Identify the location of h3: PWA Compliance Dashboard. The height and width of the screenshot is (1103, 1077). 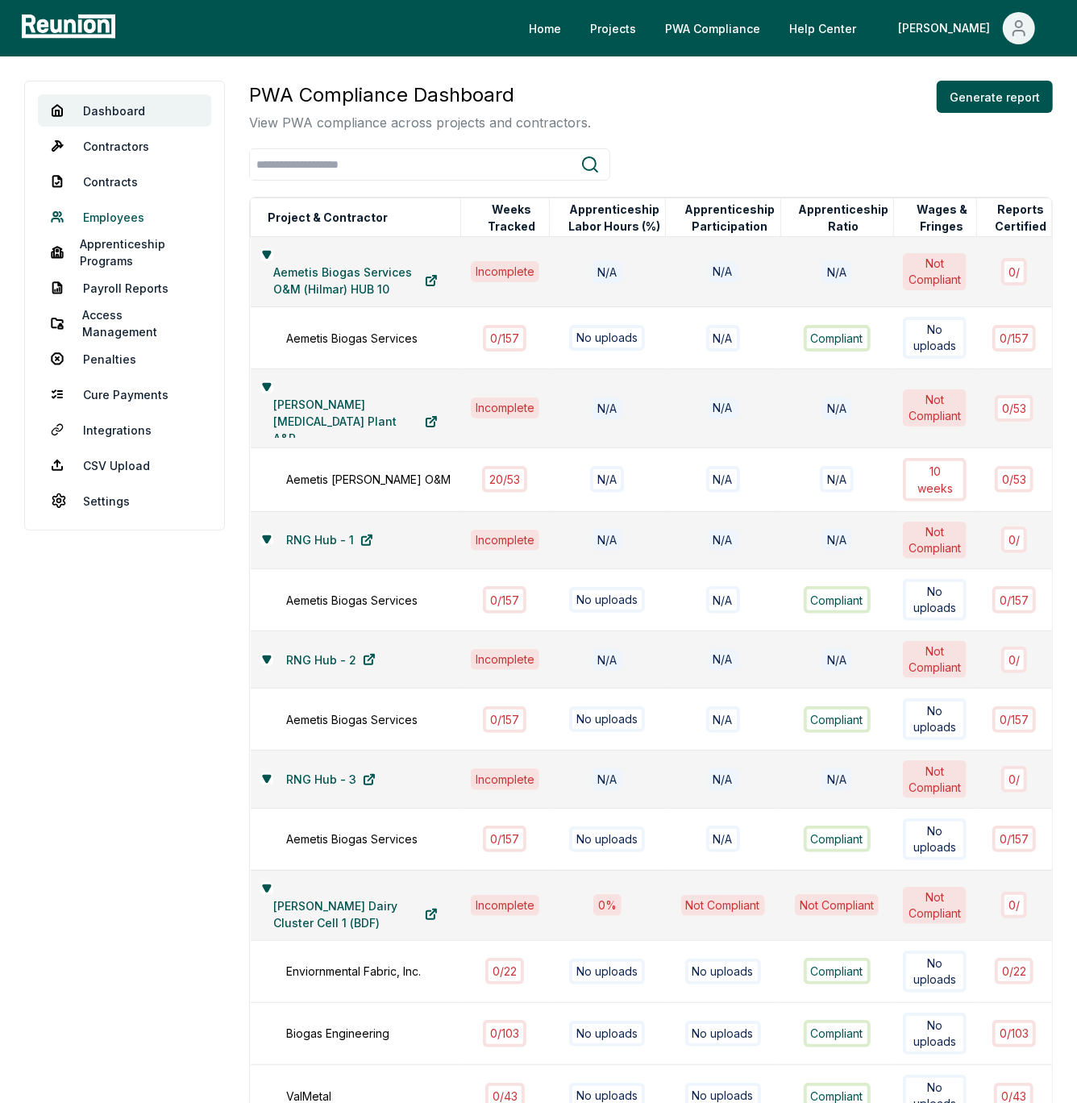
(420, 95).